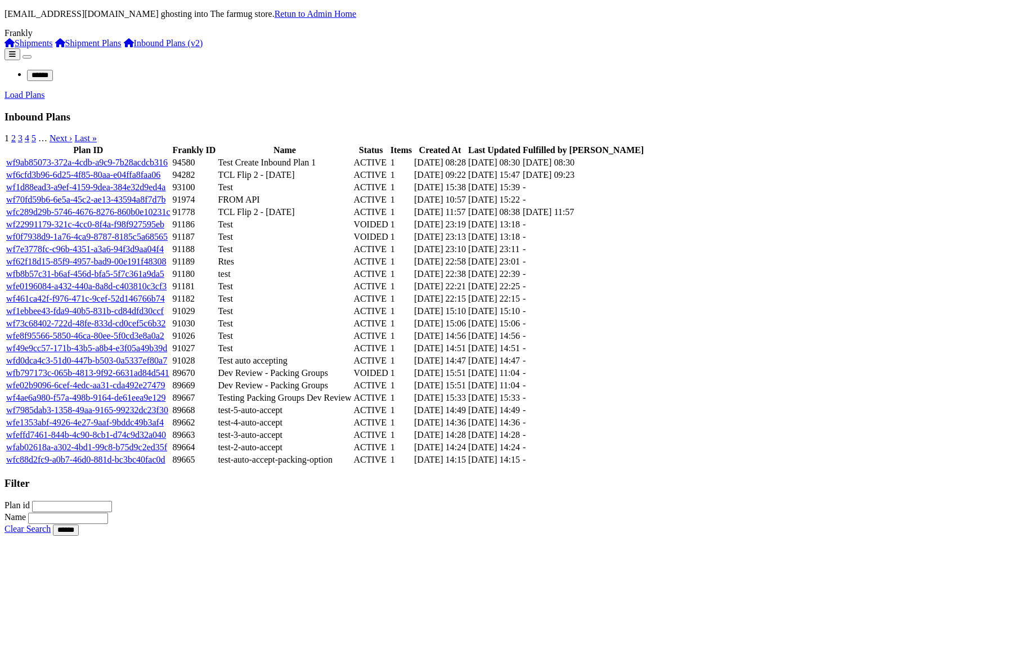  I want to click on a: Shipments, so click(29, 43).